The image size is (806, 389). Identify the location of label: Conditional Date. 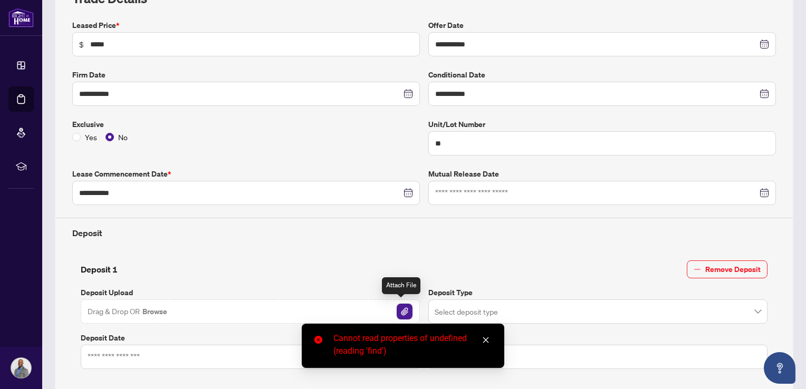
(602, 75).